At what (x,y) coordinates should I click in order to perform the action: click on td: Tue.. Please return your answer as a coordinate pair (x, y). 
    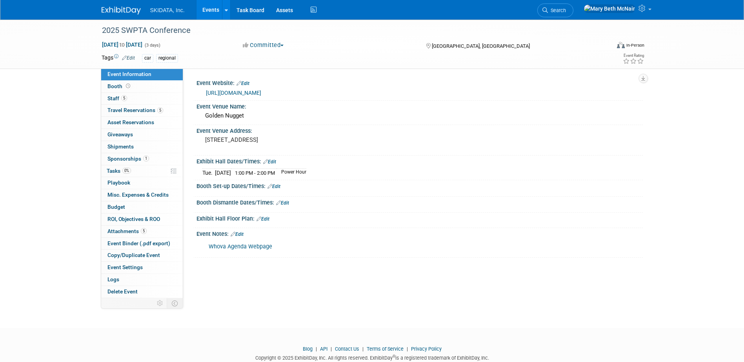
    Looking at the image, I should click on (209, 173).